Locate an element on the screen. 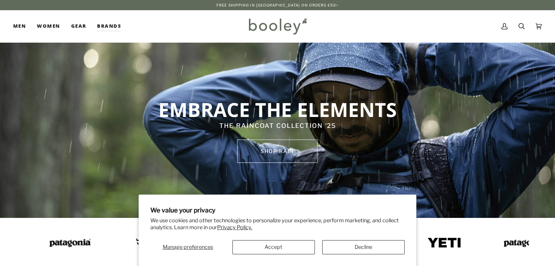  button: Manage preferences is located at coordinates (188, 247).